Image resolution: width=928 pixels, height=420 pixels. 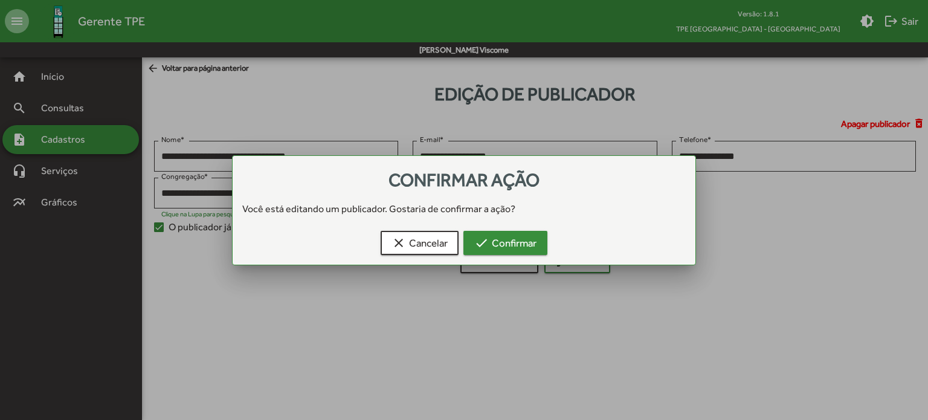 What do you see at coordinates (419, 243) in the screenshot?
I see `span: Cancelar` at bounding box center [419, 243].